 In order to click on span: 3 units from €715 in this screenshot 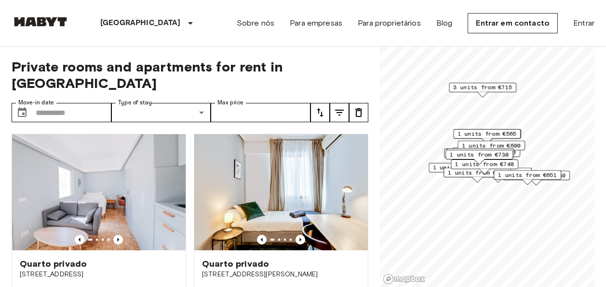, I will do `click(483, 87)`.